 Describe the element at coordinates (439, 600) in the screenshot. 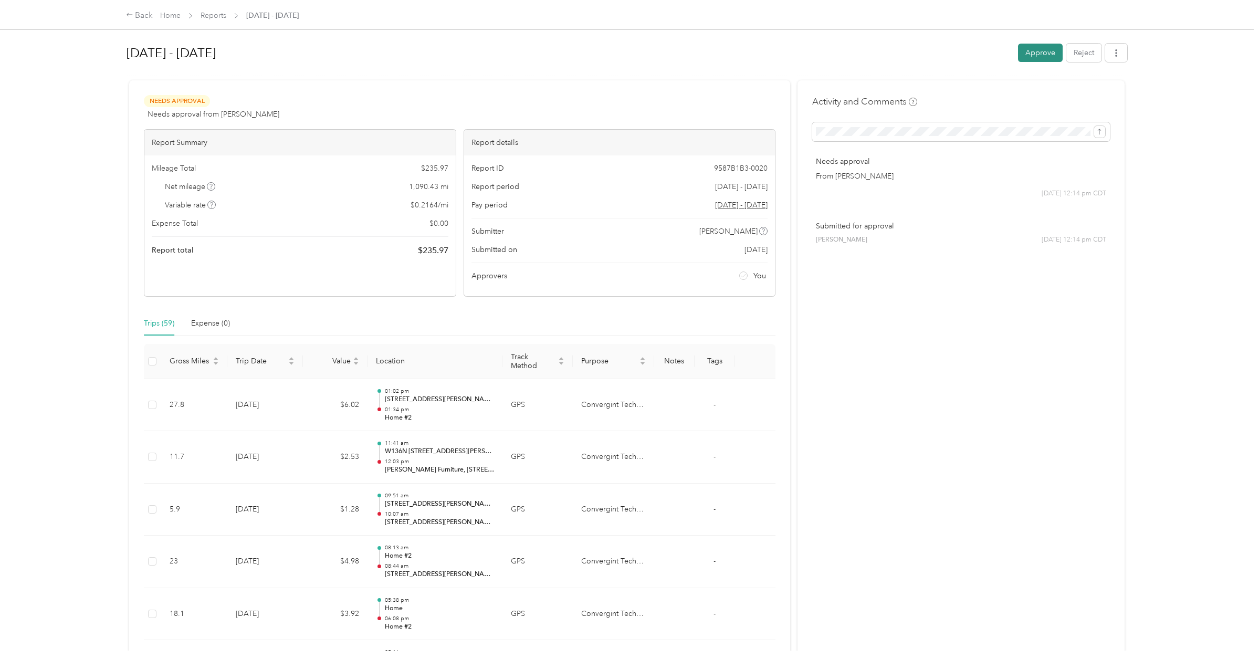

I see `p: 05:38 pm` at that location.